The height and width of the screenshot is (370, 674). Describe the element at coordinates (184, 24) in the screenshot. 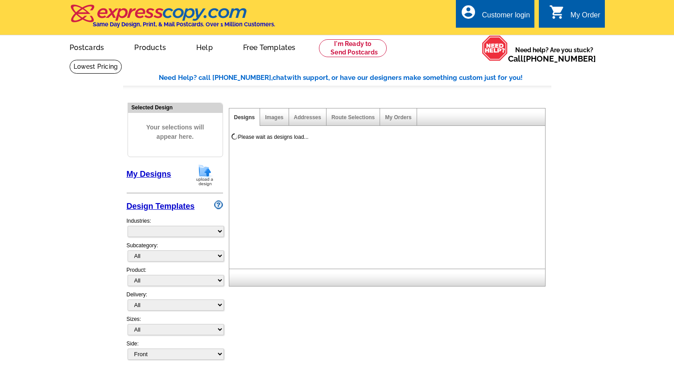

I see `h4: Same Day Design, Print, & Mail Postcards. Over 1 Million Customers.` at that location.